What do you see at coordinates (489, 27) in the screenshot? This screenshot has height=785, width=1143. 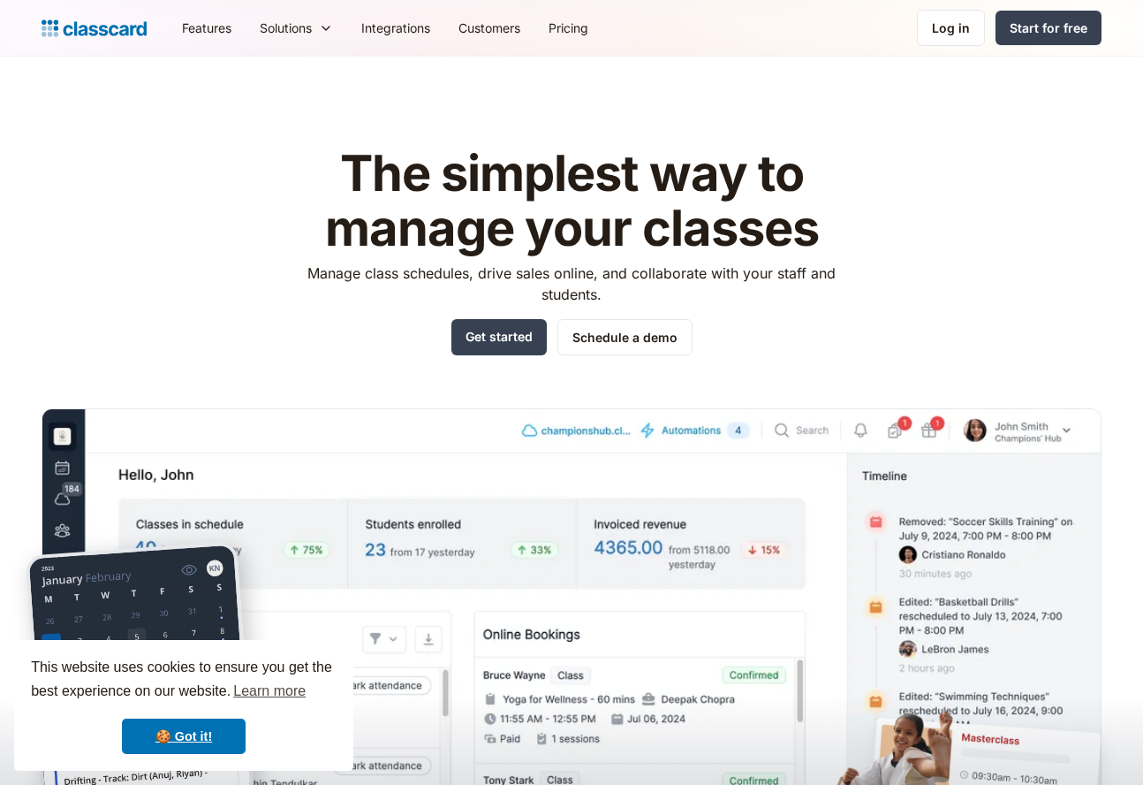 I see `a: Customers` at bounding box center [489, 27].